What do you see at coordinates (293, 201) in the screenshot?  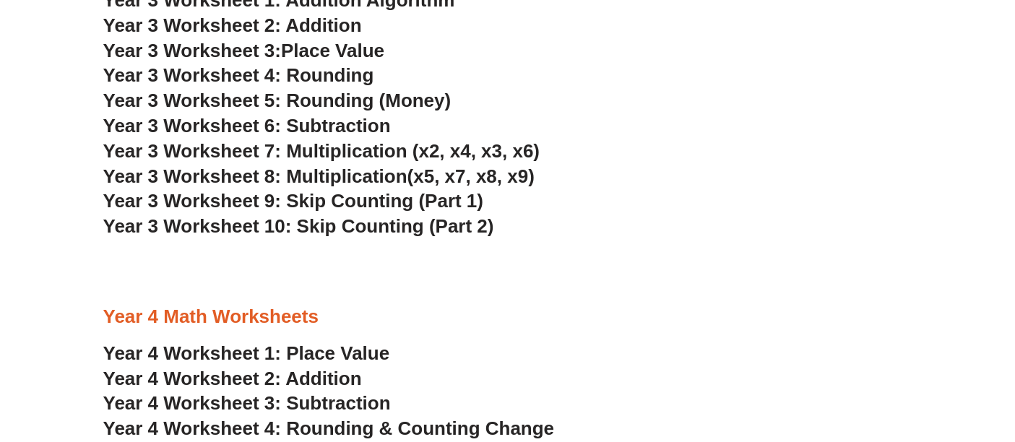 I see `a: Year 3 Worksheet 9: Skip Counting (Part 1)` at bounding box center [293, 201].